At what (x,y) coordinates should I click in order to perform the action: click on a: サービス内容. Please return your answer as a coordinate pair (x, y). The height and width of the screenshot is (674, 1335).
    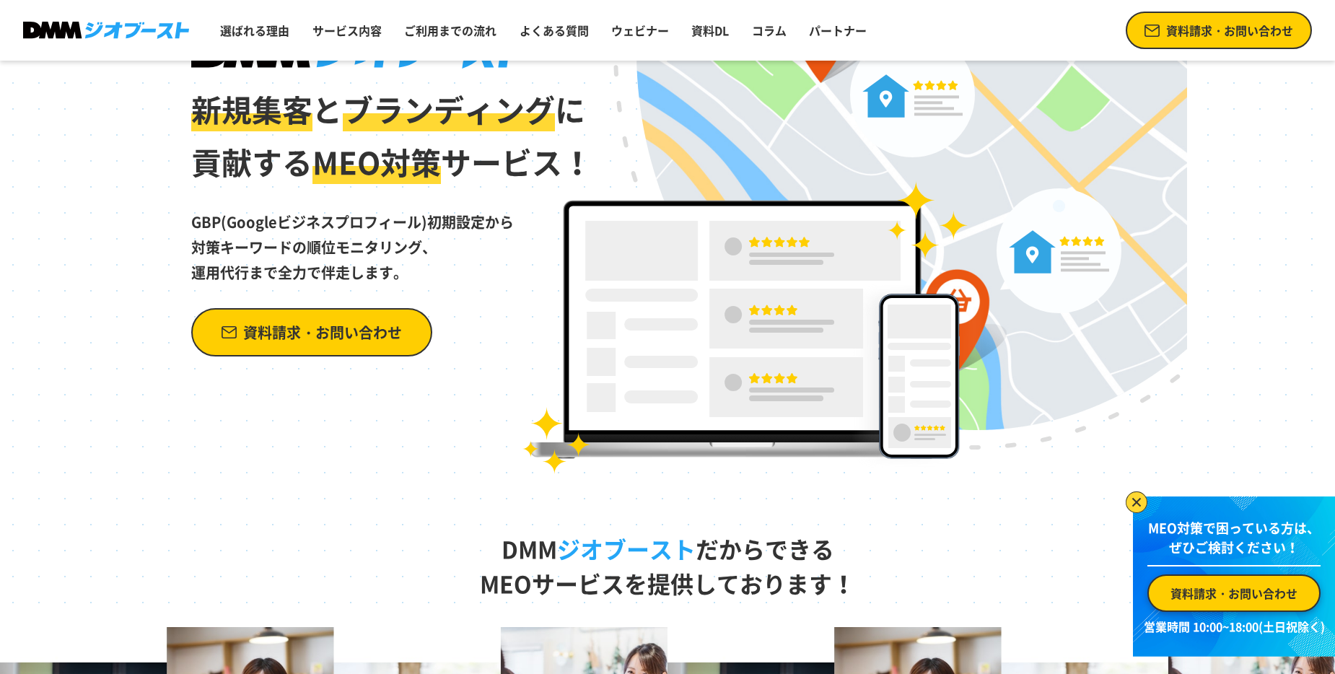
    Looking at the image, I should click on (347, 30).